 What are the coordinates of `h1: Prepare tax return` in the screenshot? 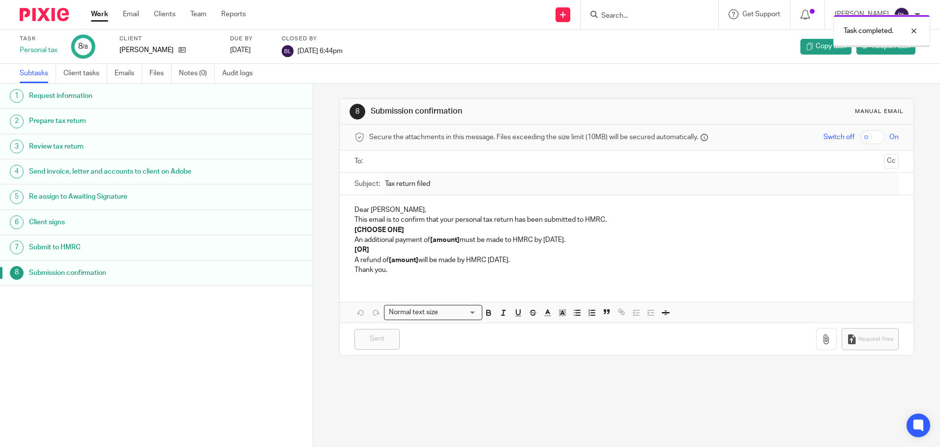 It's located at (120, 121).